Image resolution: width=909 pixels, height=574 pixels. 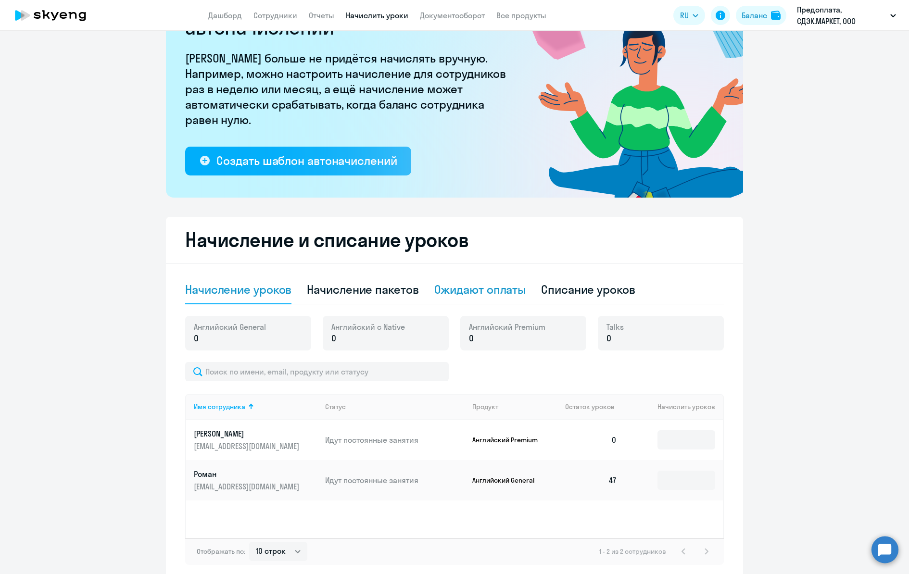 What do you see at coordinates (591, 481) in the screenshot?
I see `td: 47` at bounding box center [591, 481].